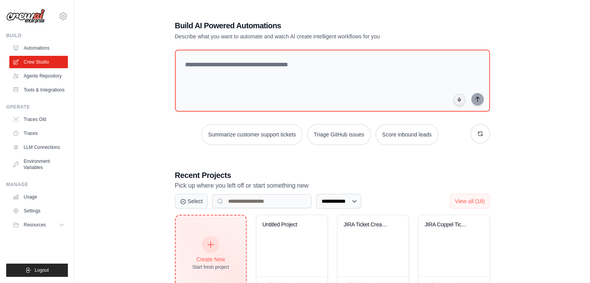  I want to click on button: Get new suggestions, so click(480, 134).